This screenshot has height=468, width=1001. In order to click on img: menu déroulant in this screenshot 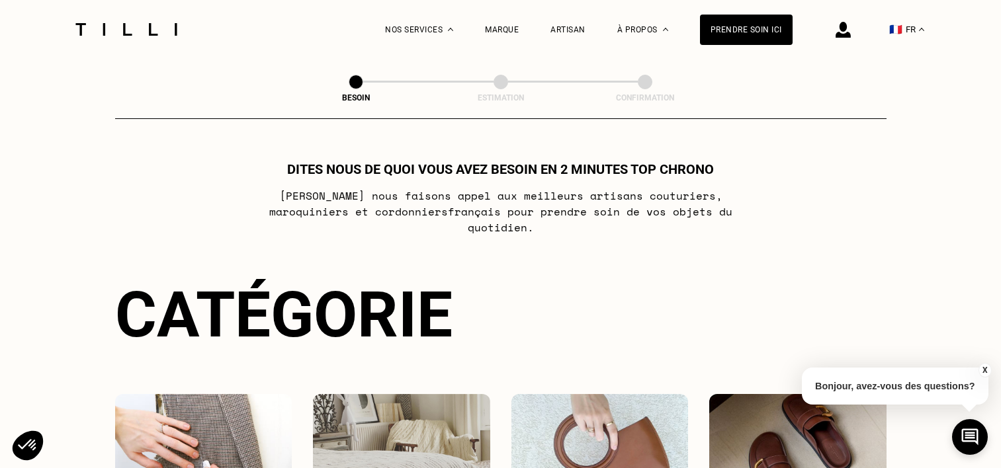, I will do `click(921, 29)`.